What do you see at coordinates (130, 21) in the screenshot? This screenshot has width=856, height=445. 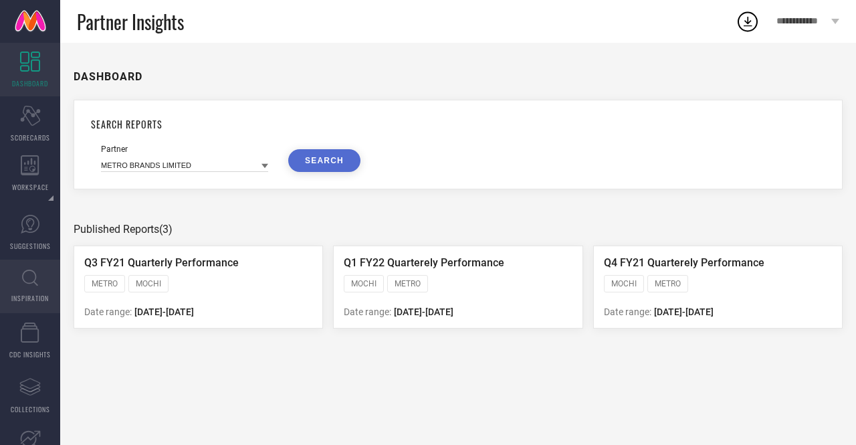 I see `span: Partner Insights` at bounding box center [130, 21].